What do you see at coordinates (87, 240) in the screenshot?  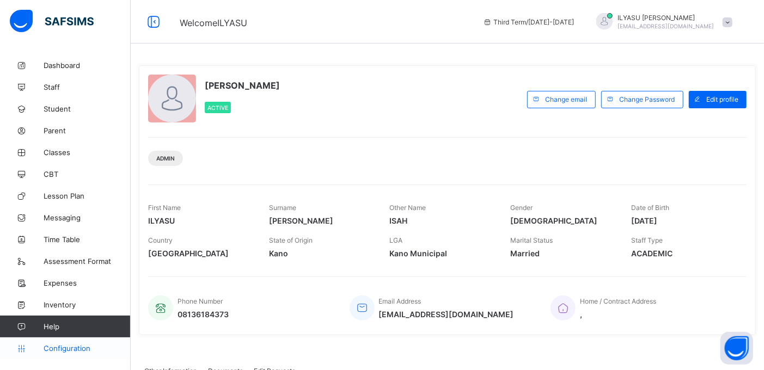 I see `span: Time Table` at bounding box center [87, 240].